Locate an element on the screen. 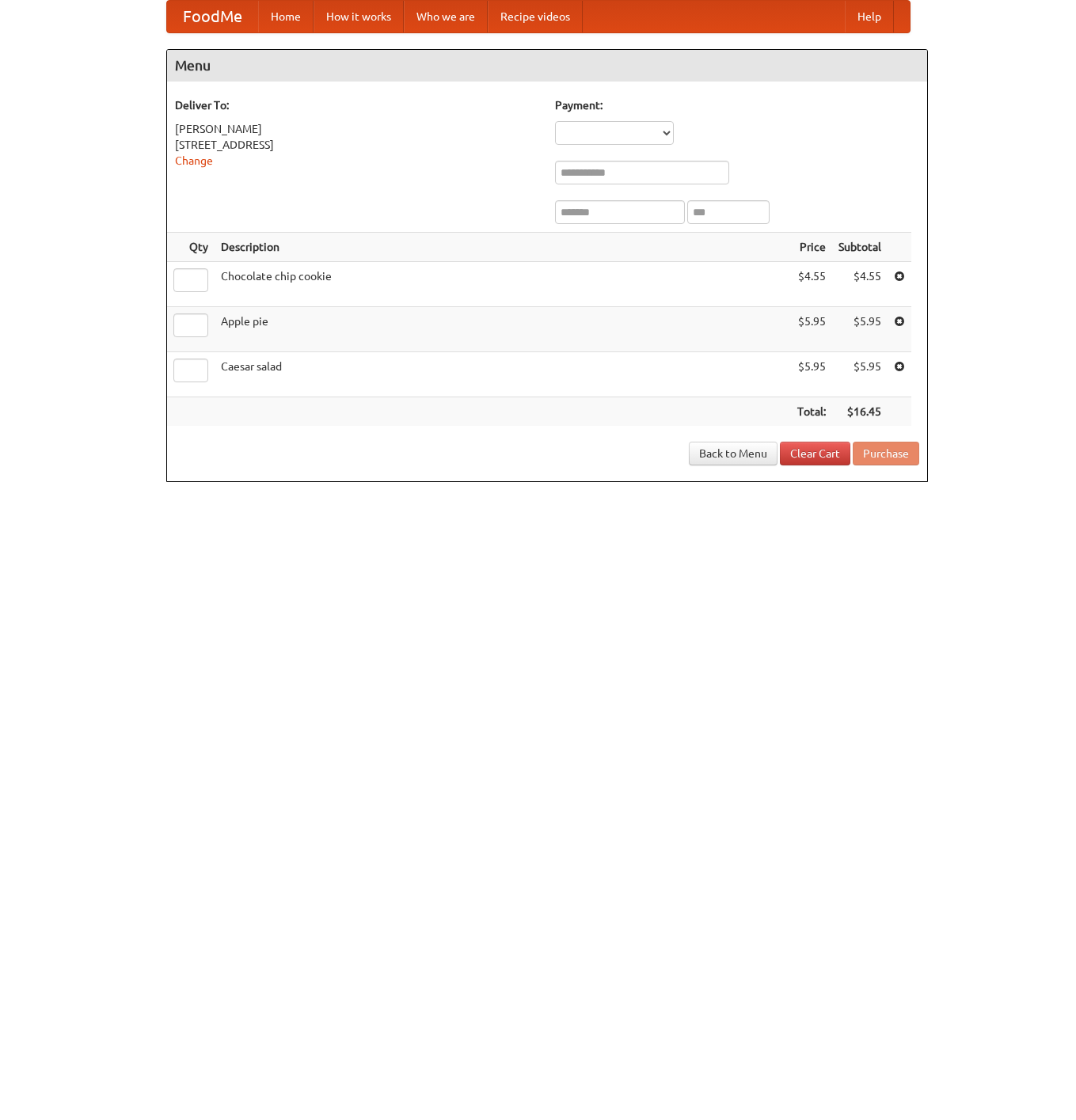 This screenshot has width=1076, height=1120. th: Description is located at coordinates (503, 247).